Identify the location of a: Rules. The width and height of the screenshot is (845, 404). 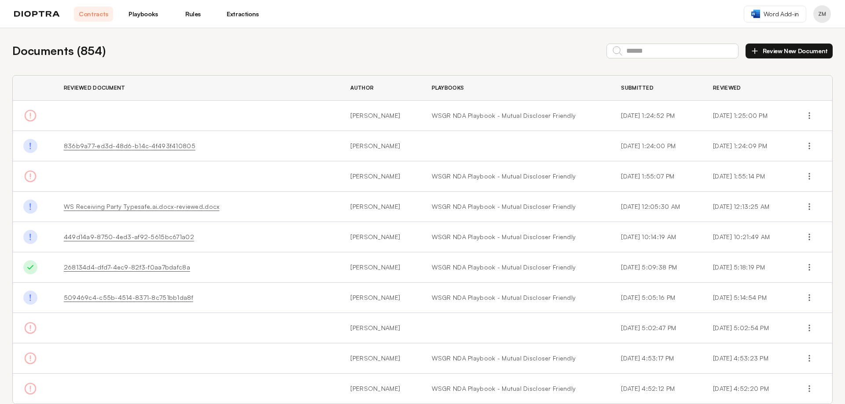
(193, 14).